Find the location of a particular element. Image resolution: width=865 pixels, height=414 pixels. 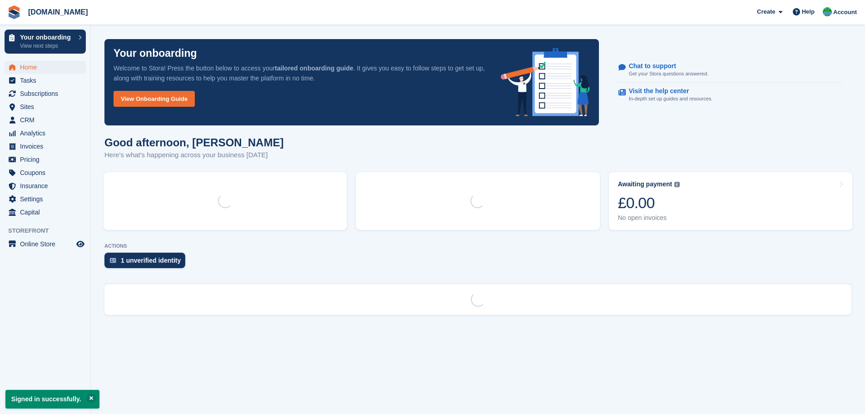

p: In-depth set up guides and resources. is located at coordinates (671, 99).